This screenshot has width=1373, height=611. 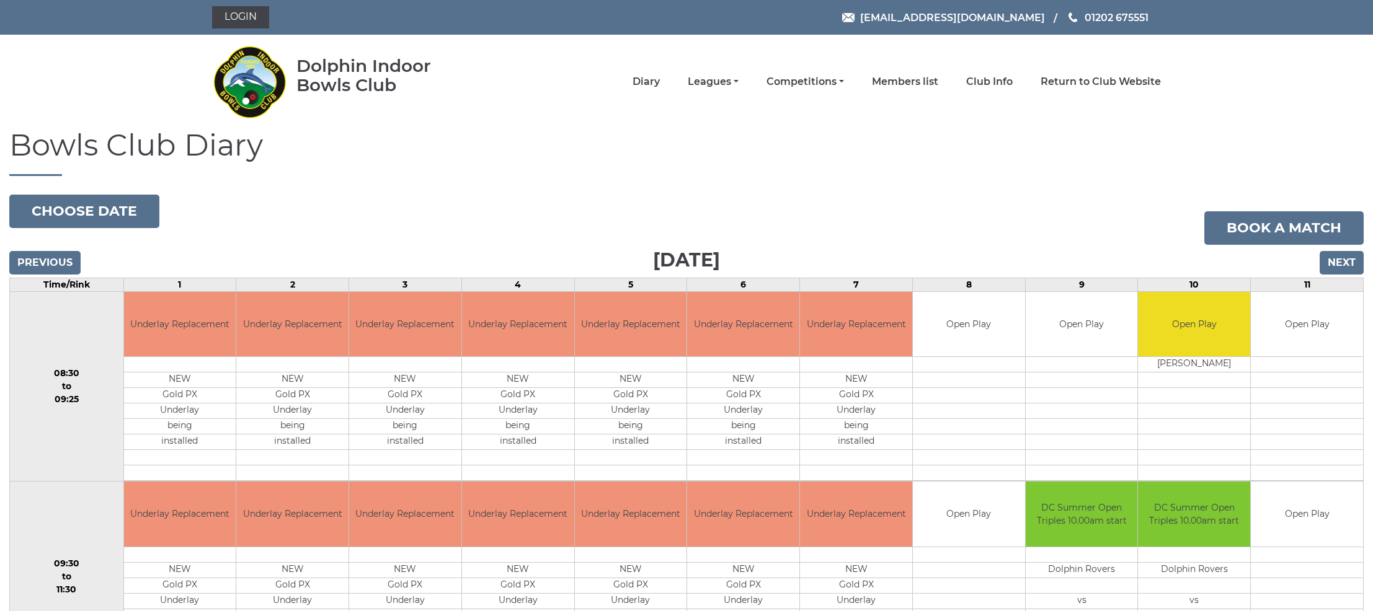 I want to click on button: Choose date, so click(x=84, y=211).